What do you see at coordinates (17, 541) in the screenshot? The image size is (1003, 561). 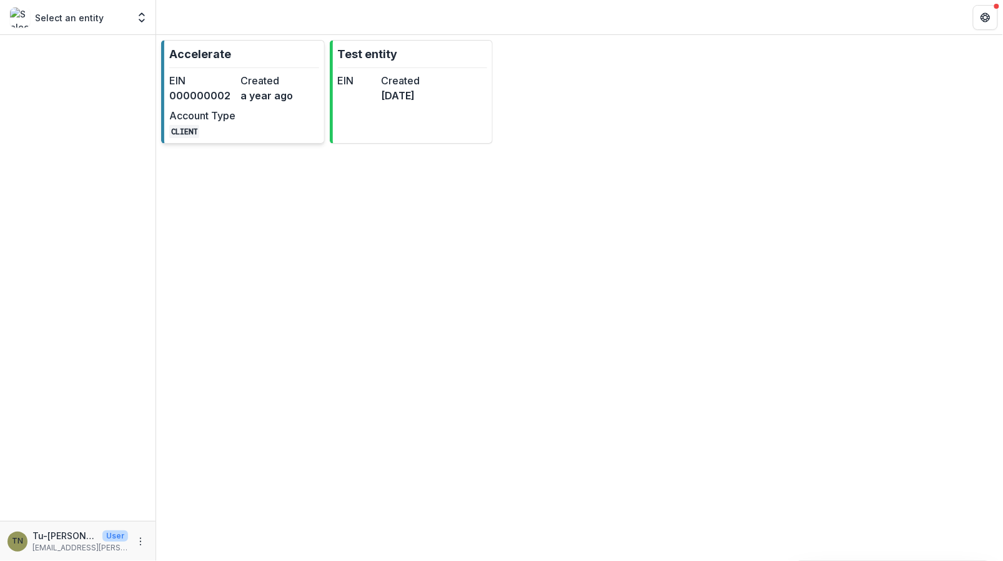 I see `div: Tu-Quyen Nguyen` at bounding box center [17, 541].